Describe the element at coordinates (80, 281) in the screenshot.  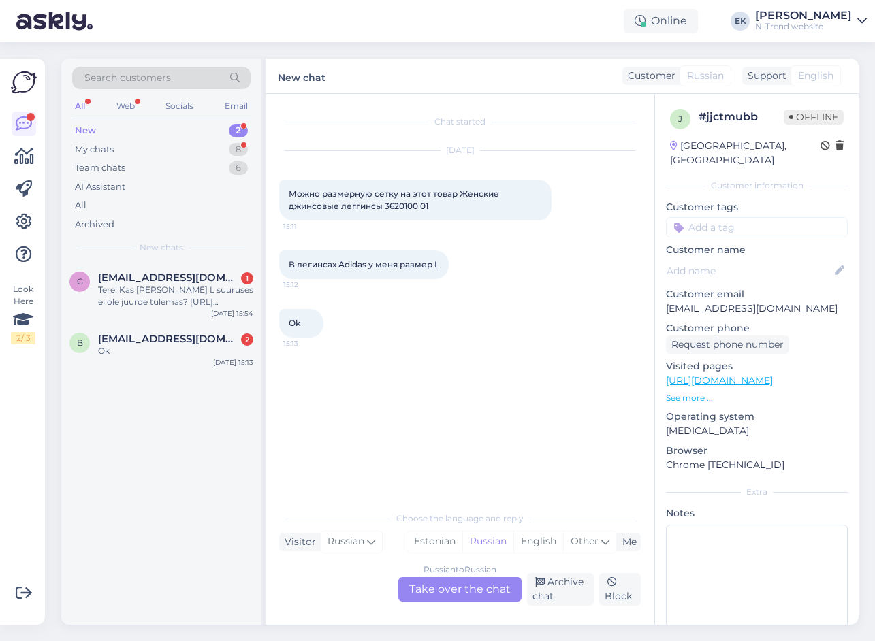
I see `span: G` at that location.